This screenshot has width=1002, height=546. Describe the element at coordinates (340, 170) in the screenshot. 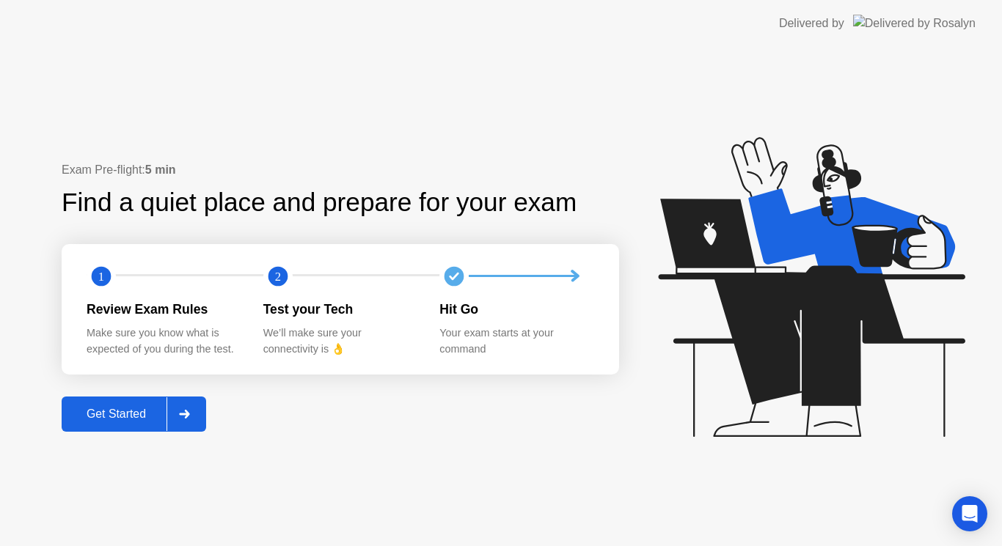

I see `div: Exam Pre-flight:` at that location.